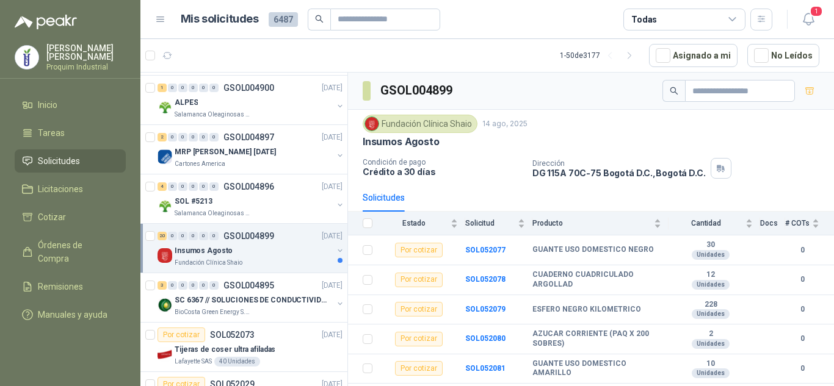 The image size is (834, 386). What do you see at coordinates (248, 137) in the screenshot?
I see `p: GSOL004897` at bounding box center [248, 137].